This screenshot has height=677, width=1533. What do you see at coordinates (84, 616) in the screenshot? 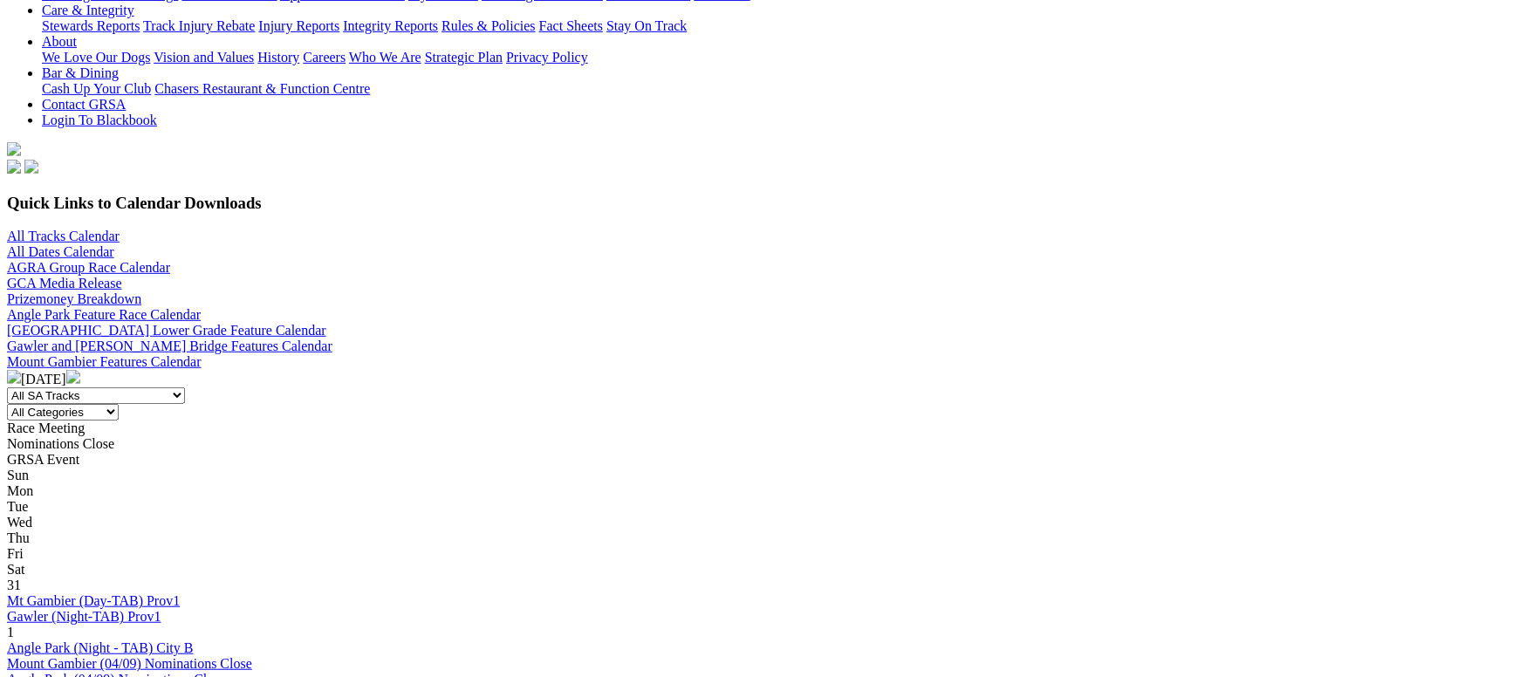
I see `a: Gawler (Night-TAB) Prov1` at bounding box center [84, 616].